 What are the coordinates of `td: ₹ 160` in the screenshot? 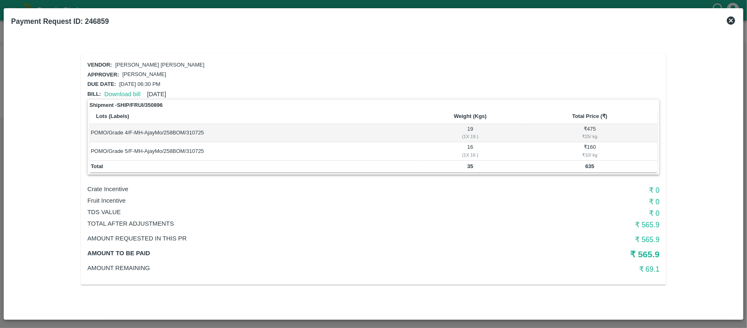 It's located at (590, 151).